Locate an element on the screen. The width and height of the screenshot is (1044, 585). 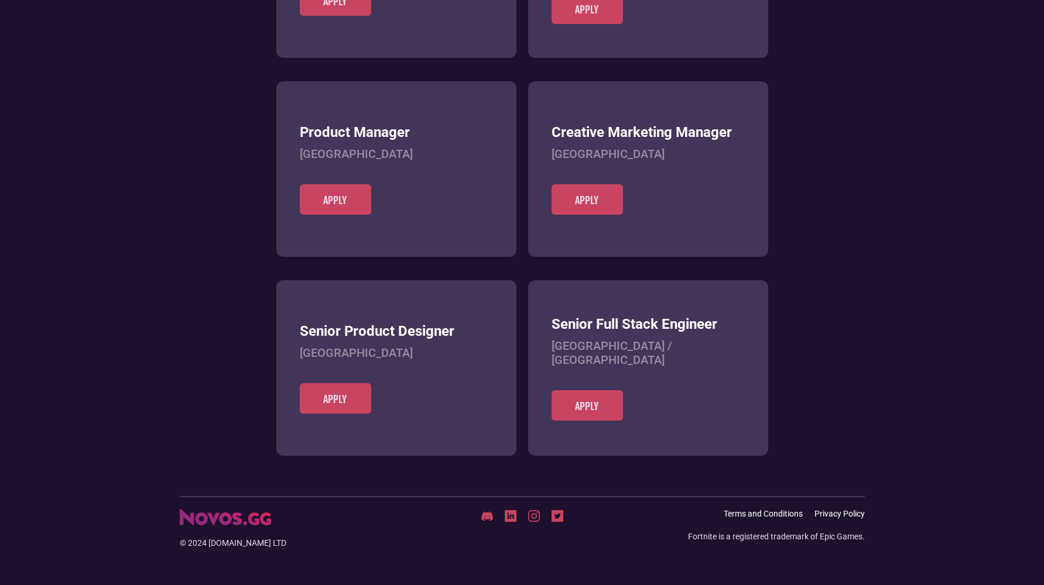
a: Privacy Policy is located at coordinates (840, 514).